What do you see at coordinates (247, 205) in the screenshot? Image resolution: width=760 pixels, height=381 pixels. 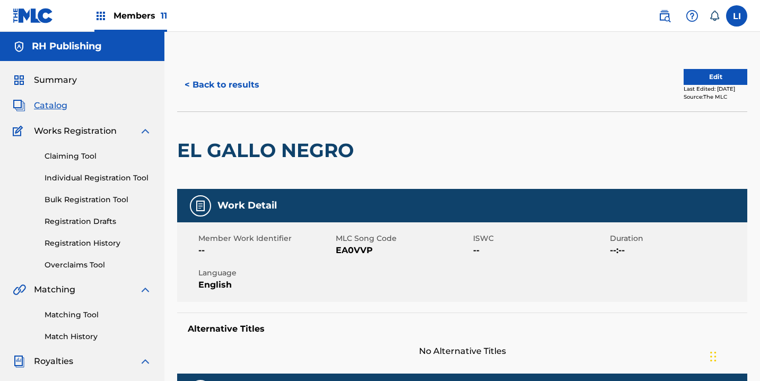 I see `h5: Work Detail` at bounding box center [247, 205].